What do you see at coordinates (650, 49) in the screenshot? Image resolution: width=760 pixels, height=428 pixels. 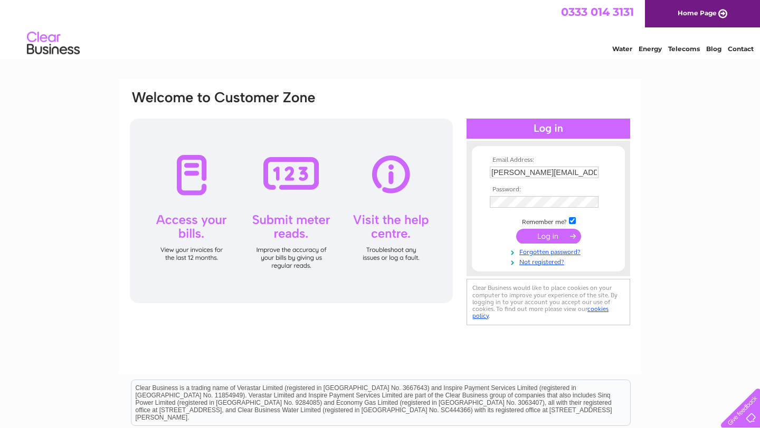 I see `a: Energy` at bounding box center [650, 49].